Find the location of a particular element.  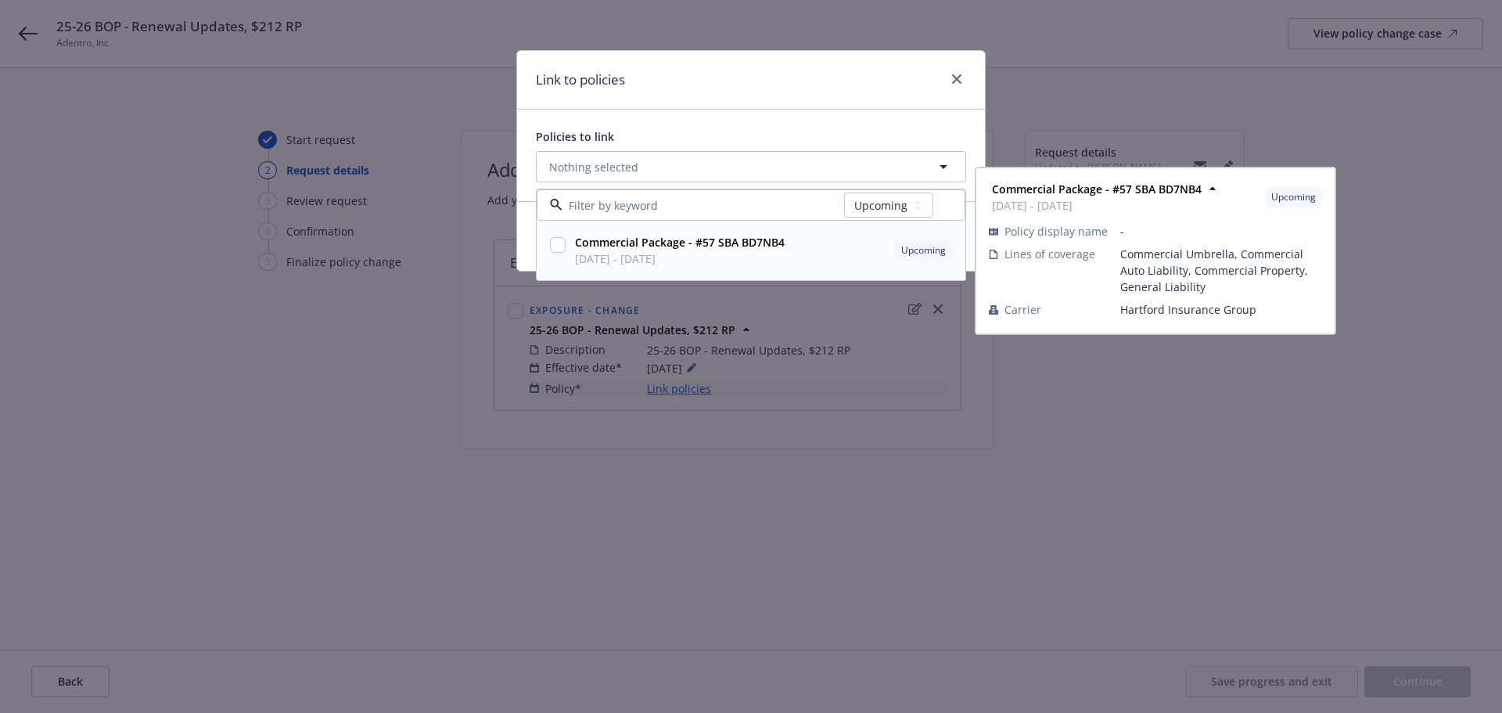

span: Policy display name is located at coordinates (1056, 231).